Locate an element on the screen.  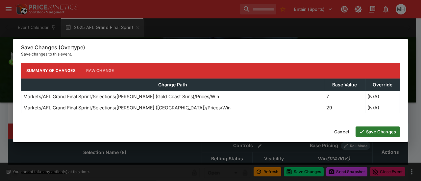
td: 7 is located at coordinates (345, 96).